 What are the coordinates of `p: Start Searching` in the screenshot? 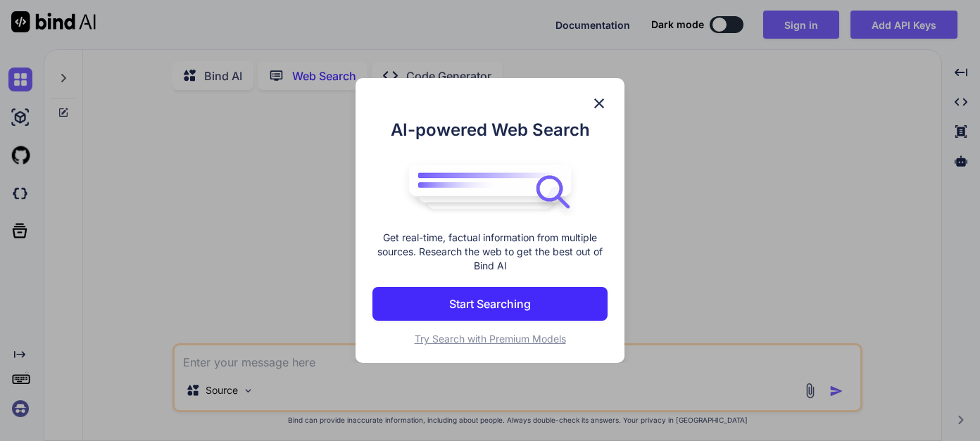 It's located at (490, 304).